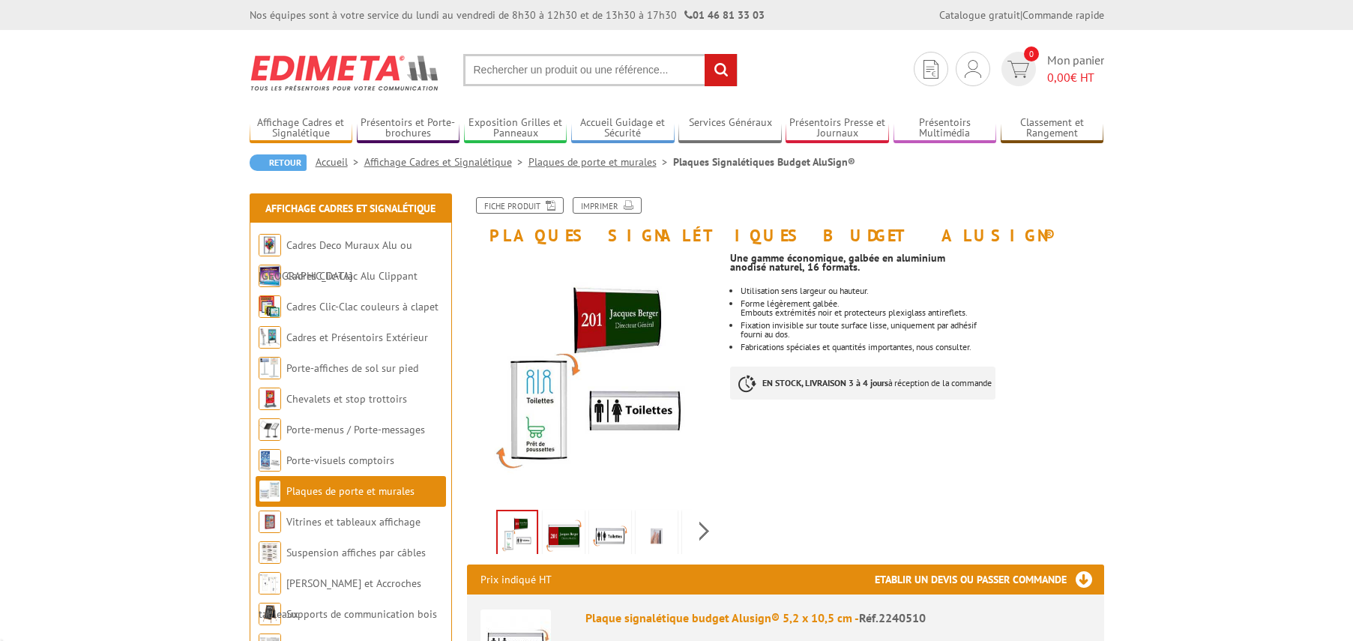 The width and height of the screenshot is (1353, 641). I want to click on span: Mon panier, so click(1076, 69).